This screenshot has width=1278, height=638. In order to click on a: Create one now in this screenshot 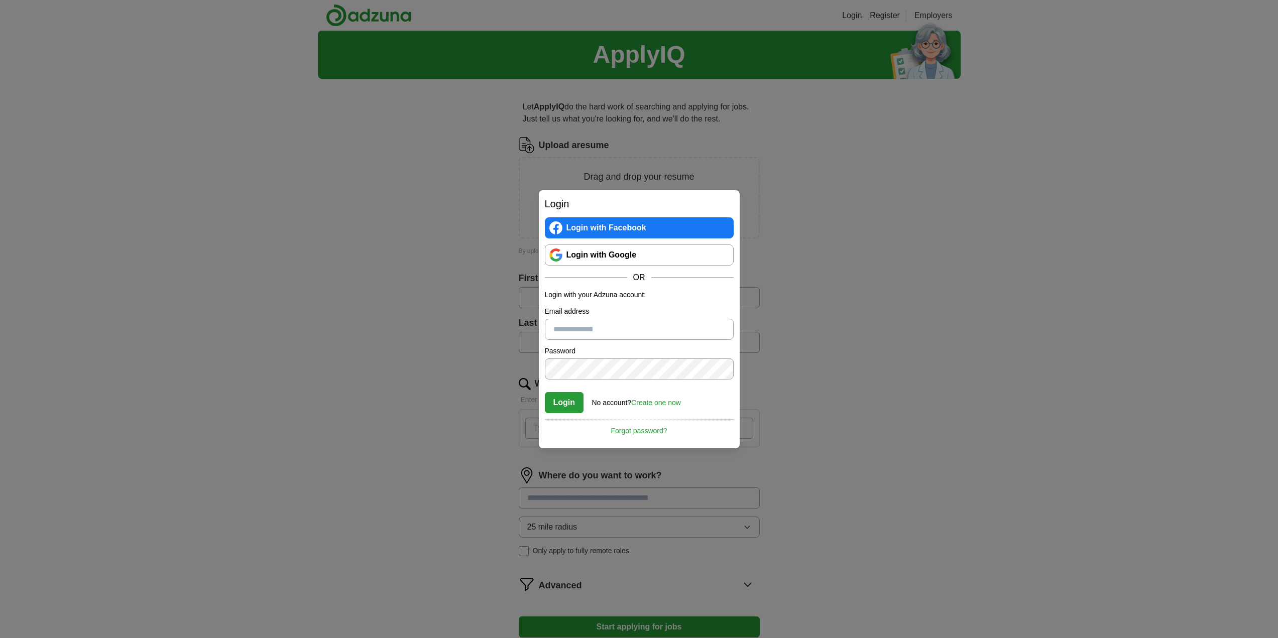, I will do `click(656, 403)`.